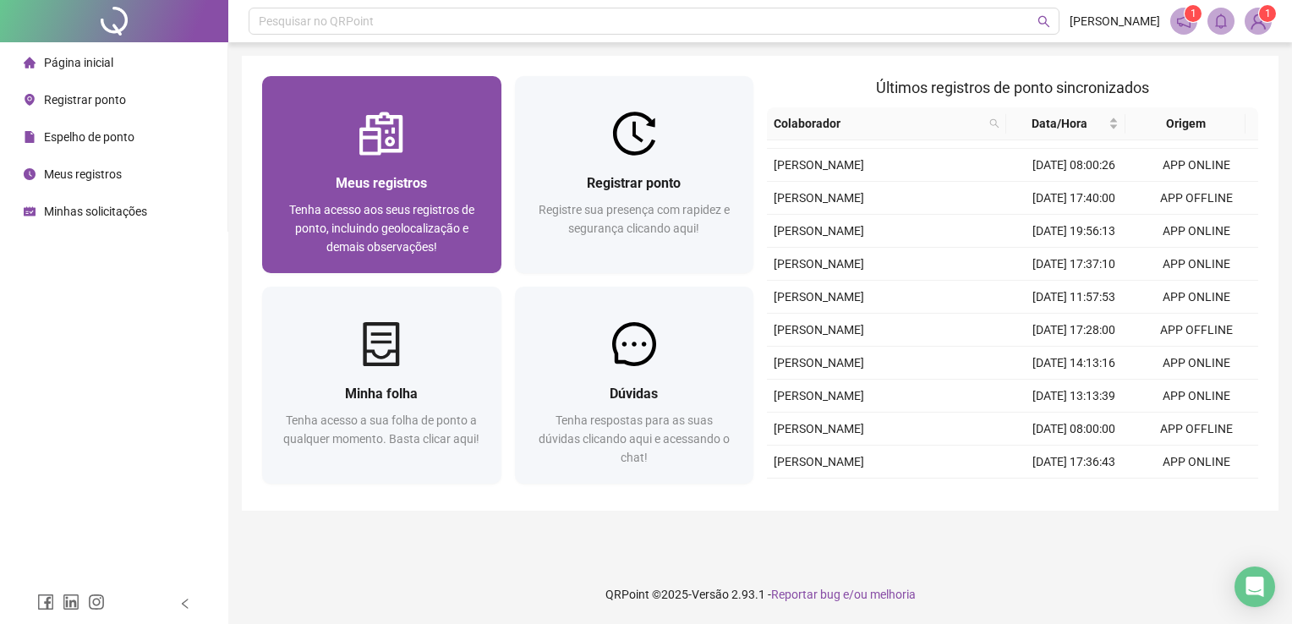 The image size is (1292, 624). I want to click on span: facebook, so click(46, 602).